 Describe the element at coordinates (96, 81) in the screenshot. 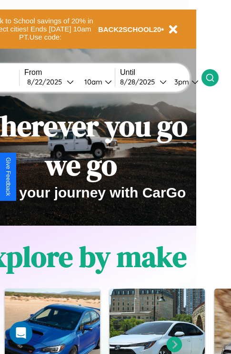

I see `button: 10am` at that location.